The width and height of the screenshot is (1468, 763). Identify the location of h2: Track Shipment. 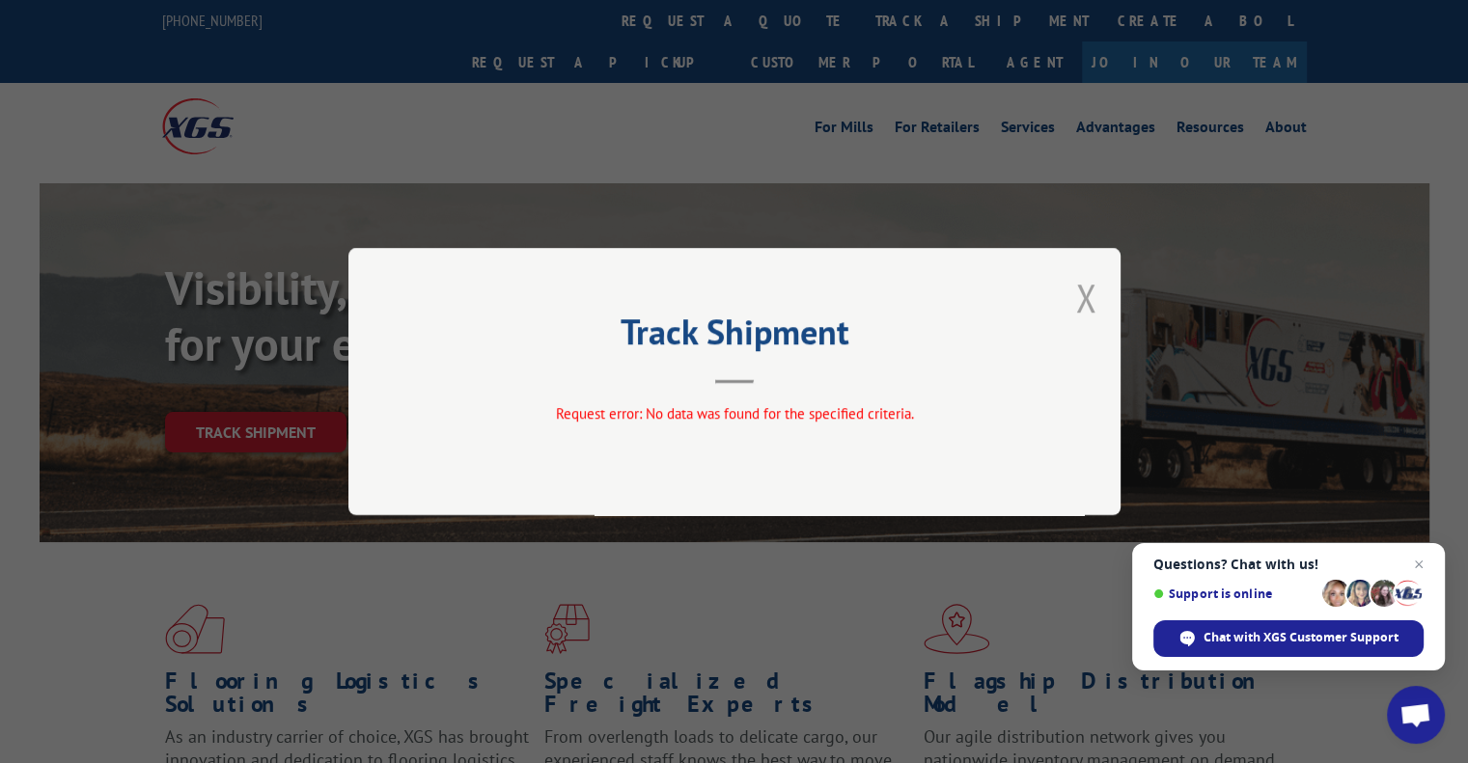
(734, 337).